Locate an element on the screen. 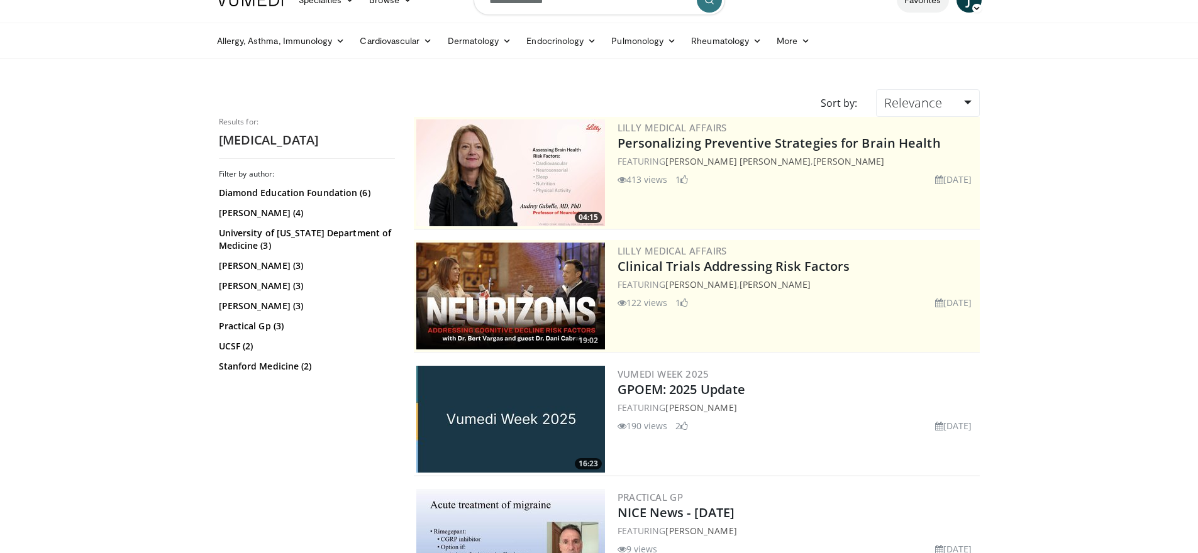 Image resolution: width=1198 pixels, height=553 pixels. a: Vumedi Week 2025 is located at coordinates (663, 374).